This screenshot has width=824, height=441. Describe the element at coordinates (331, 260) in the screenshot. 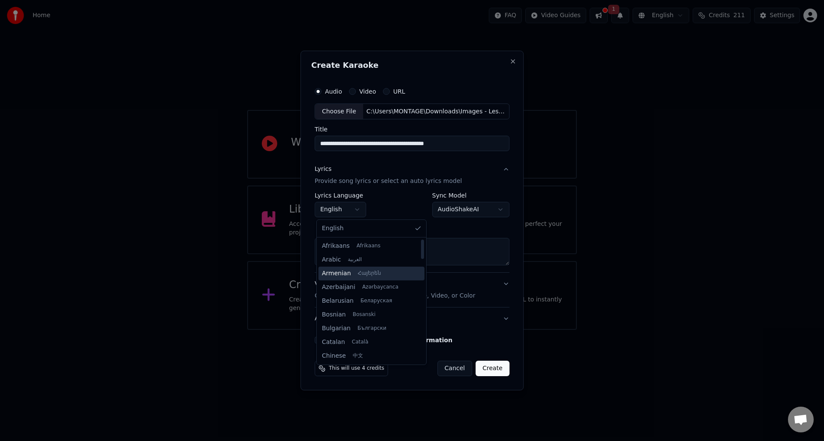

I see `span: Arabic` at that location.